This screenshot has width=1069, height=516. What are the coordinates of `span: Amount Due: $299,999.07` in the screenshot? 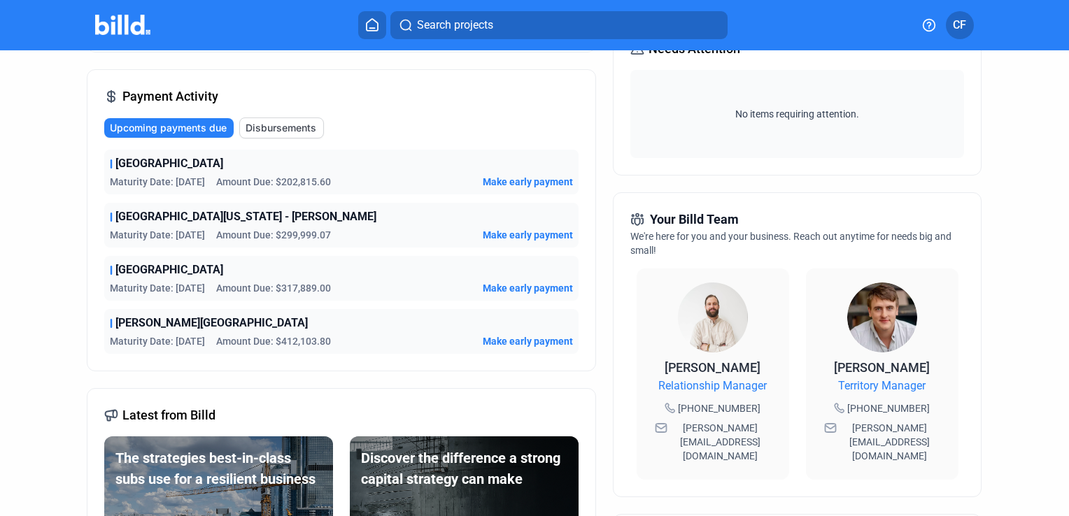 It's located at (273, 235).